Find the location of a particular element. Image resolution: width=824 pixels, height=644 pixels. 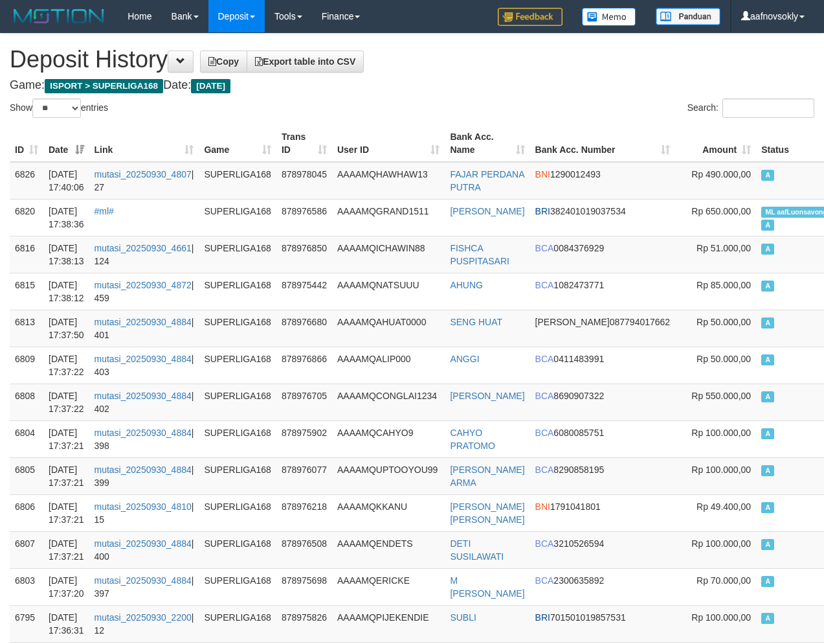

td: AAAAMQCAHYO9 is located at coordinates (389, 438).